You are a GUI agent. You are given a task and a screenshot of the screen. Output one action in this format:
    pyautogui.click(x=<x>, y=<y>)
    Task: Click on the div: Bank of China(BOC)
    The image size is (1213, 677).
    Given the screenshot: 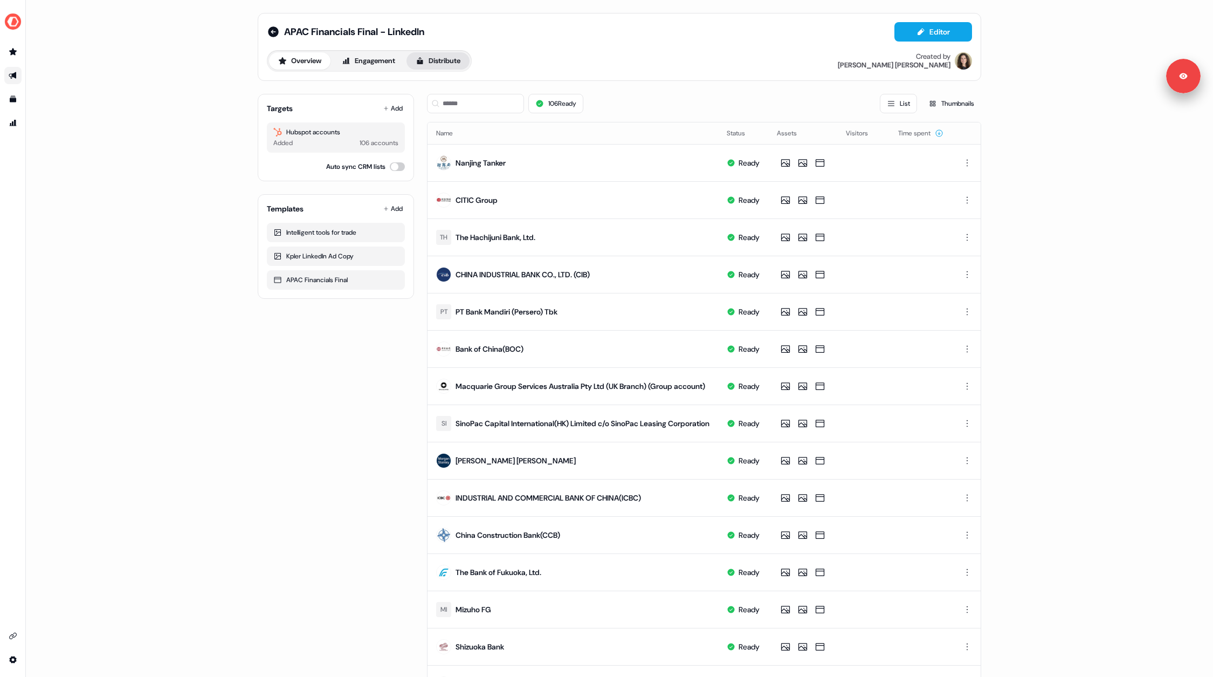 What is the action you would take?
    pyautogui.click(x=490, y=349)
    